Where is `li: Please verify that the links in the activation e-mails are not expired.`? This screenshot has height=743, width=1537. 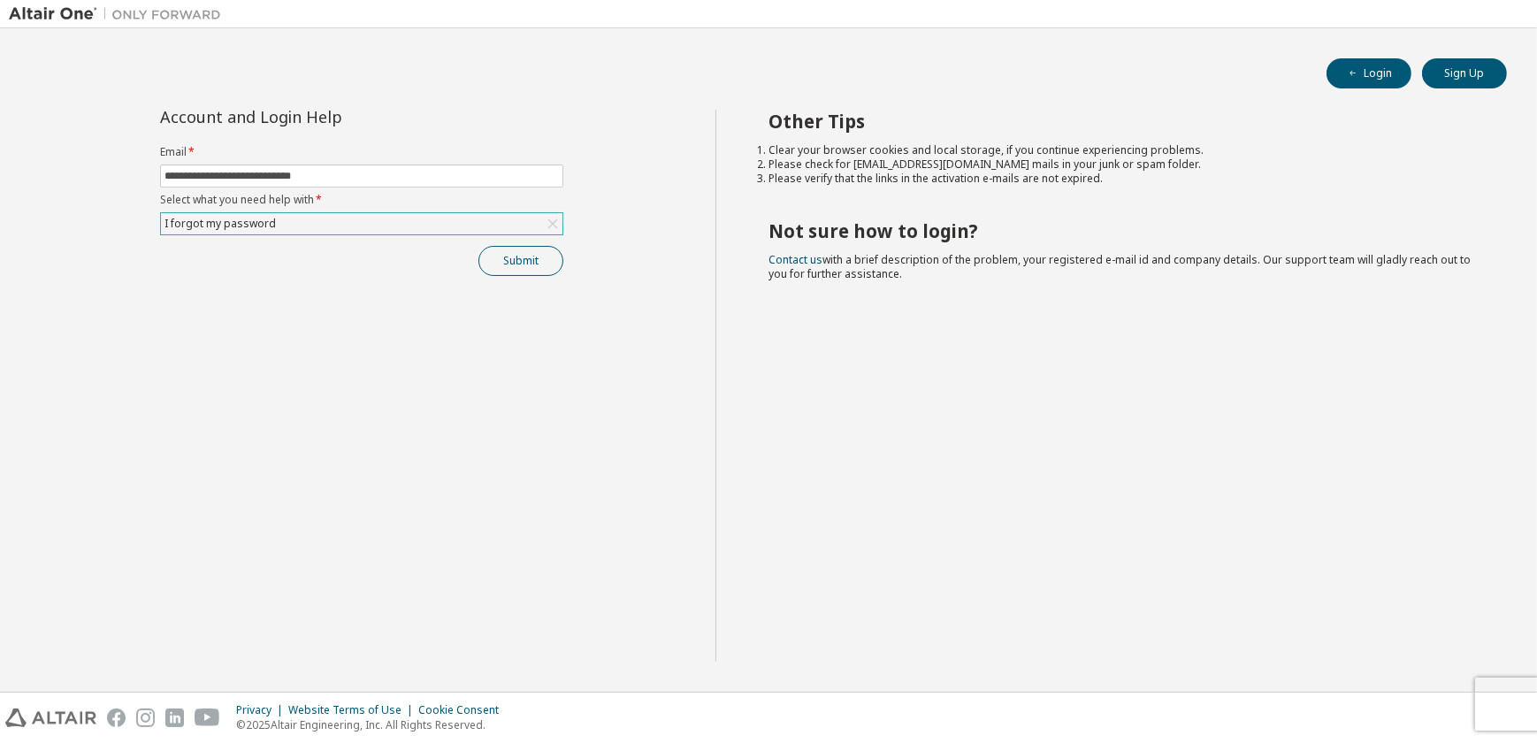
li: Please verify that the links in the activation e-mails are not expired. is located at coordinates (1122, 179).